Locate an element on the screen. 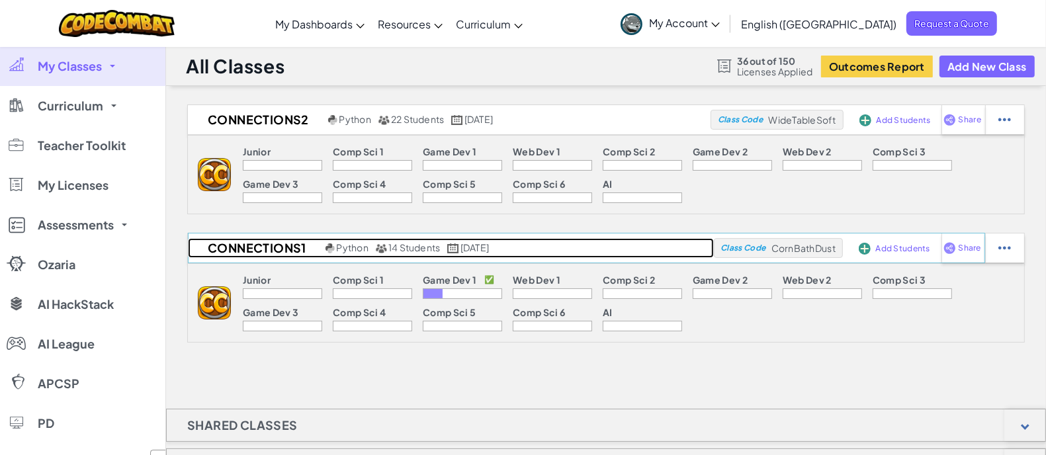  a: Curriculum is located at coordinates (489, 24).